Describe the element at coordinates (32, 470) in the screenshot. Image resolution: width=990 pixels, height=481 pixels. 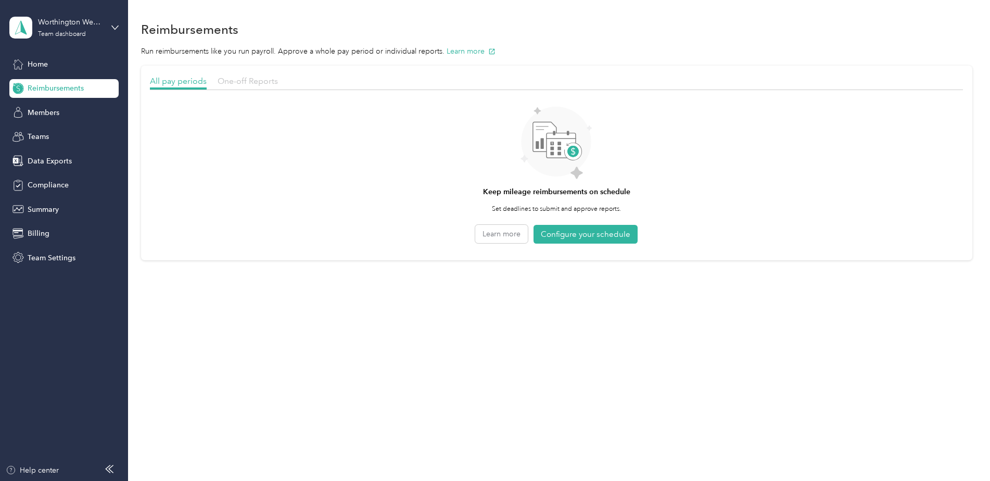
I see `div: Help center` at that location.